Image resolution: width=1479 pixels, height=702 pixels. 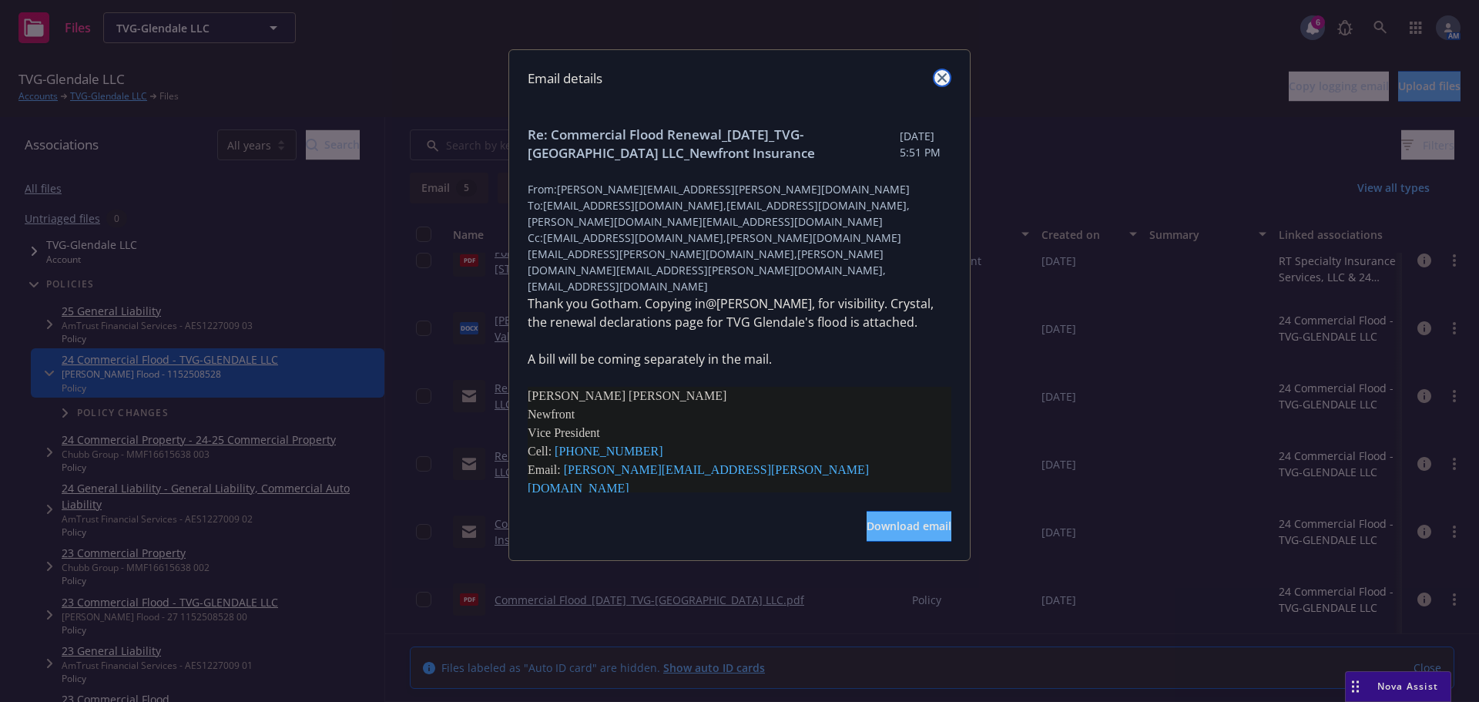 I want to click on h1: Email details, so click(x=565, y=79).